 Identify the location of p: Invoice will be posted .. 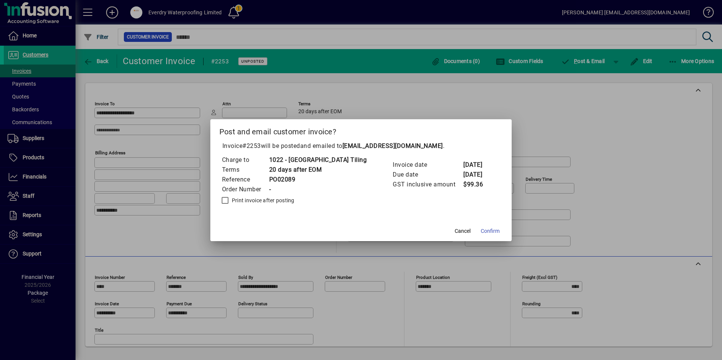
(361, 146).